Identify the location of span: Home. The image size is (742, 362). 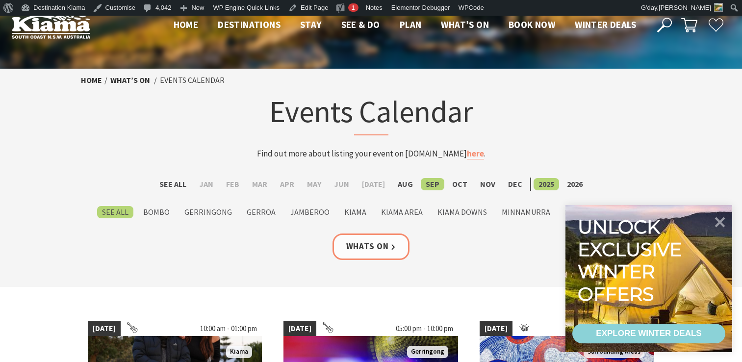
(186, 25).